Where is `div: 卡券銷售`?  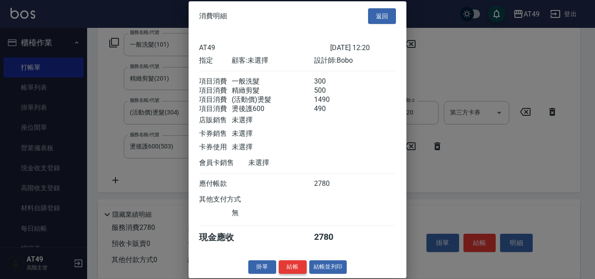
div: 卡券銷售 is located at coordinates (215, 134).